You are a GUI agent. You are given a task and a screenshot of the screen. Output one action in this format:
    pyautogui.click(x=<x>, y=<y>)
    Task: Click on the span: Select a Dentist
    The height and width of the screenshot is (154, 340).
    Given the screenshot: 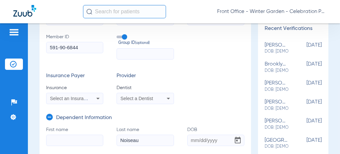 What is the action you would take?
    pyautogui.click(x=137, y=98)
    